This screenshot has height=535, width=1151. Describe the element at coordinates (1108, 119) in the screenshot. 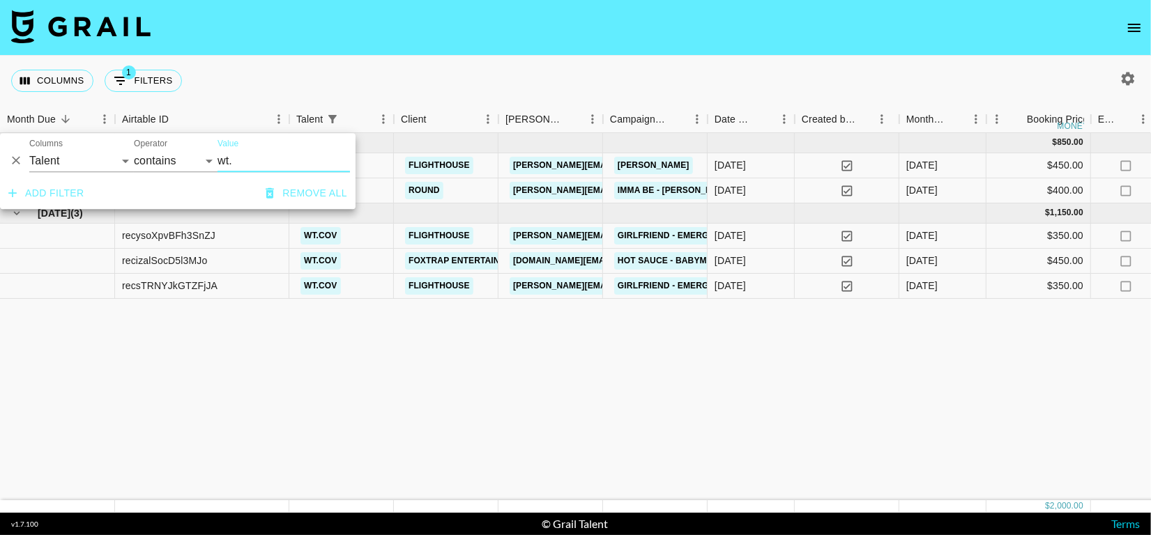

I see `div: Expenses: Remove Commission?` at that location.